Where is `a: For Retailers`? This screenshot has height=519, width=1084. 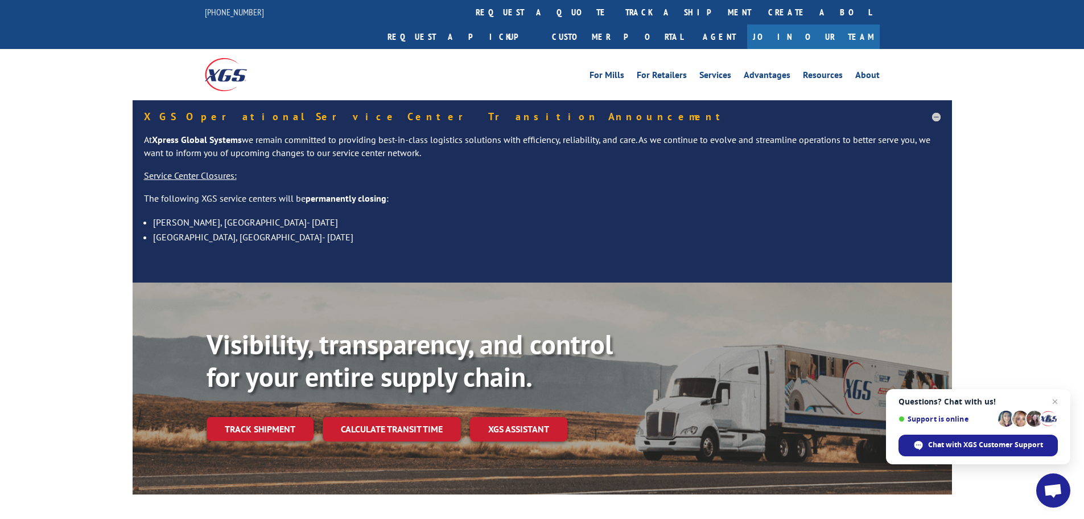 a: For Retailers is located at coordinates (662, 77).